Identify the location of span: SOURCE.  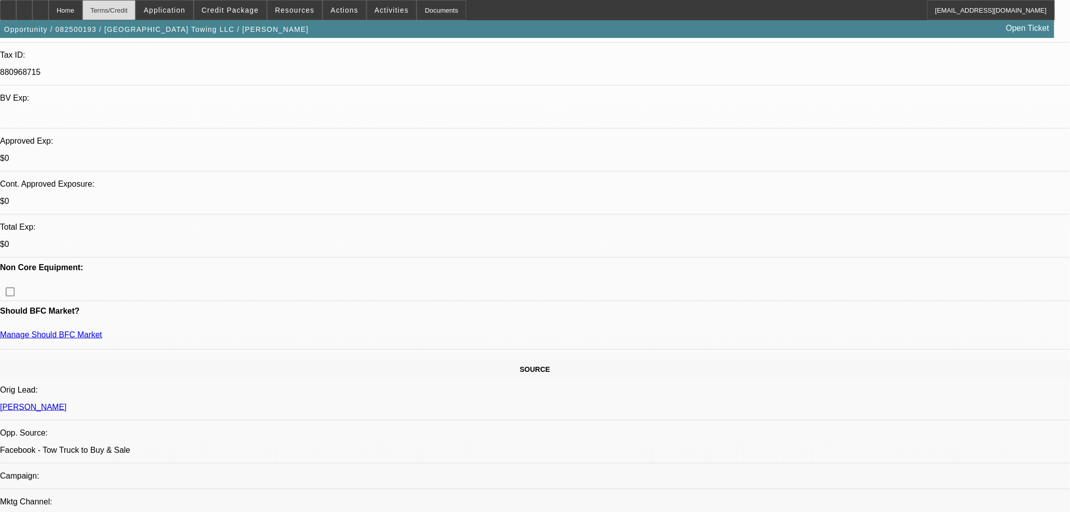
(535, 369).